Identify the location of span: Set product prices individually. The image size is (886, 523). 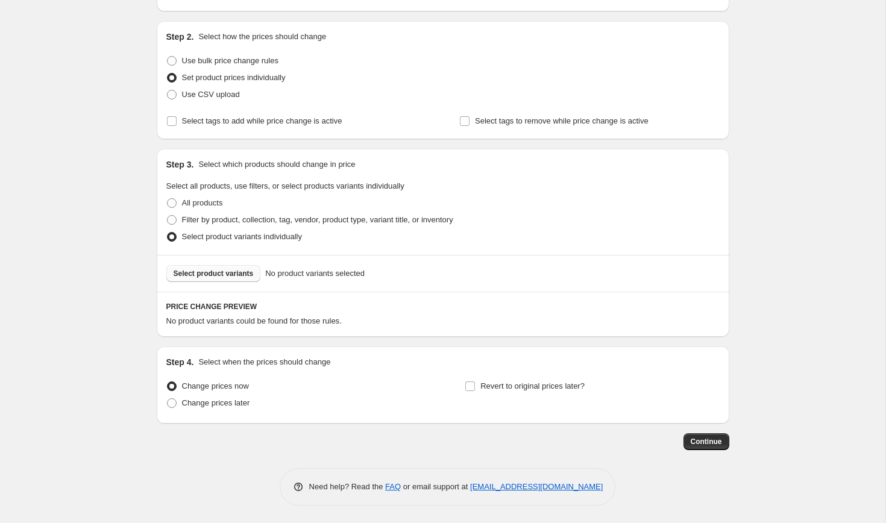
(234, 77).